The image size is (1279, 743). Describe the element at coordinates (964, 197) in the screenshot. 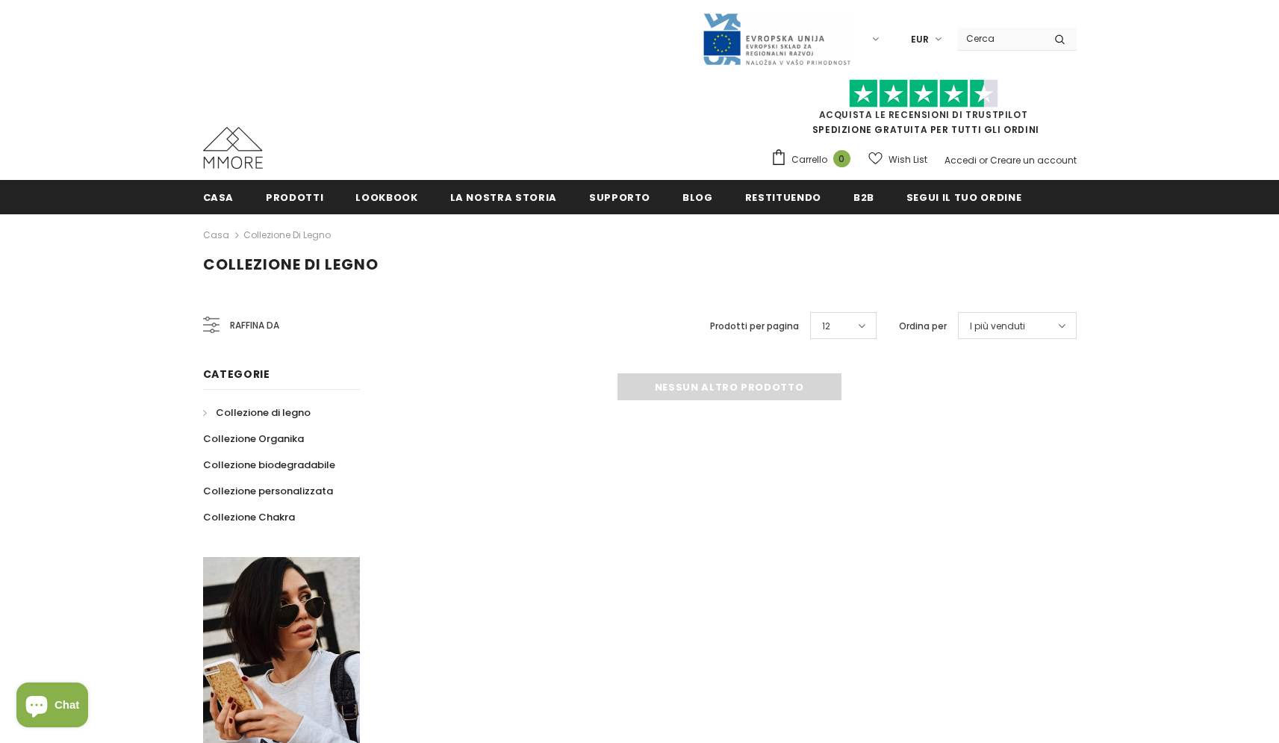

I see `span: Segui il tuo ordine` at that location.